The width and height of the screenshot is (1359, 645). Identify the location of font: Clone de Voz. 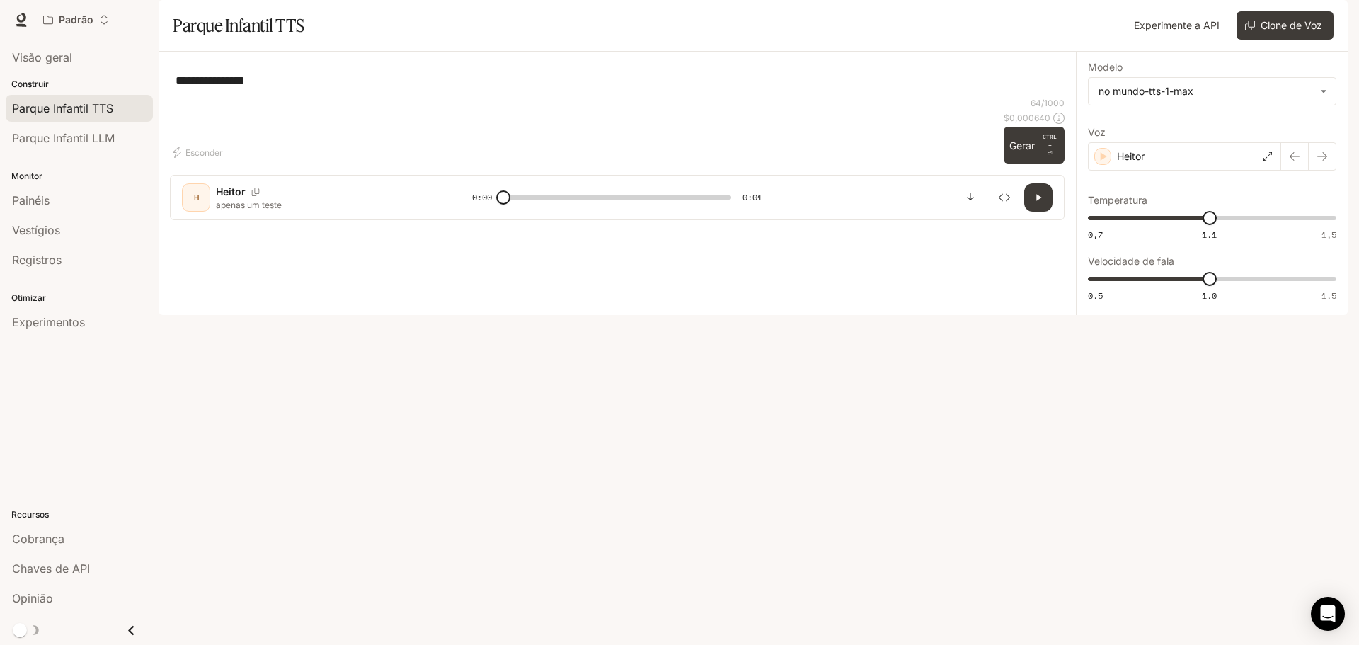
(1291, 25).